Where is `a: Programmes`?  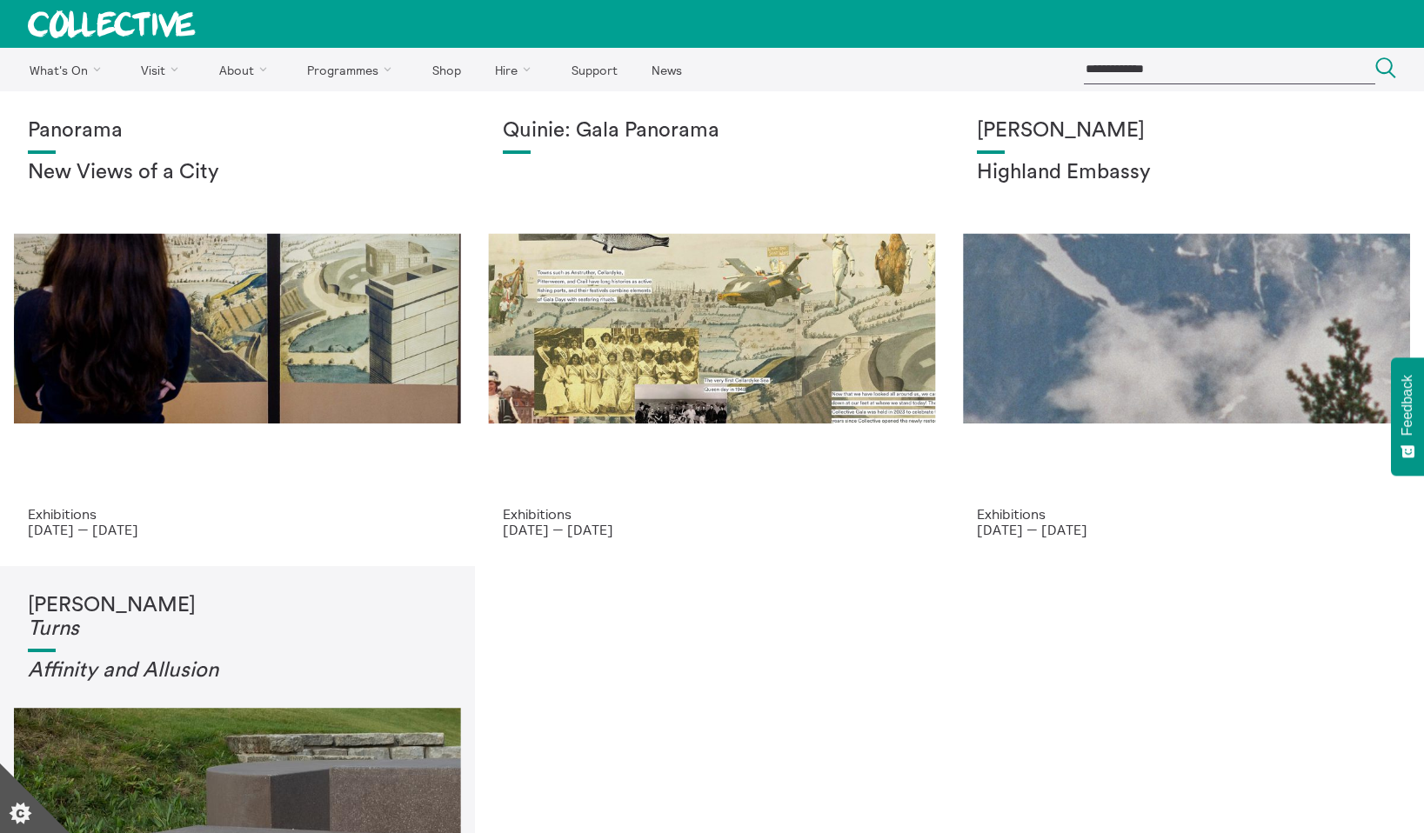 a: Programmes is located at coordinates (353, 70).